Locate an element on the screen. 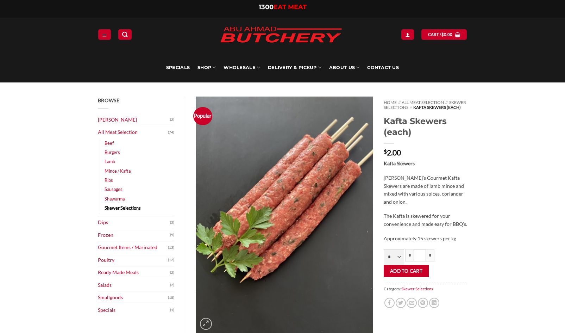 Image resolution: width=565 pixels, height=333 pixels. span: (12) is located at coordinates (171, 260).